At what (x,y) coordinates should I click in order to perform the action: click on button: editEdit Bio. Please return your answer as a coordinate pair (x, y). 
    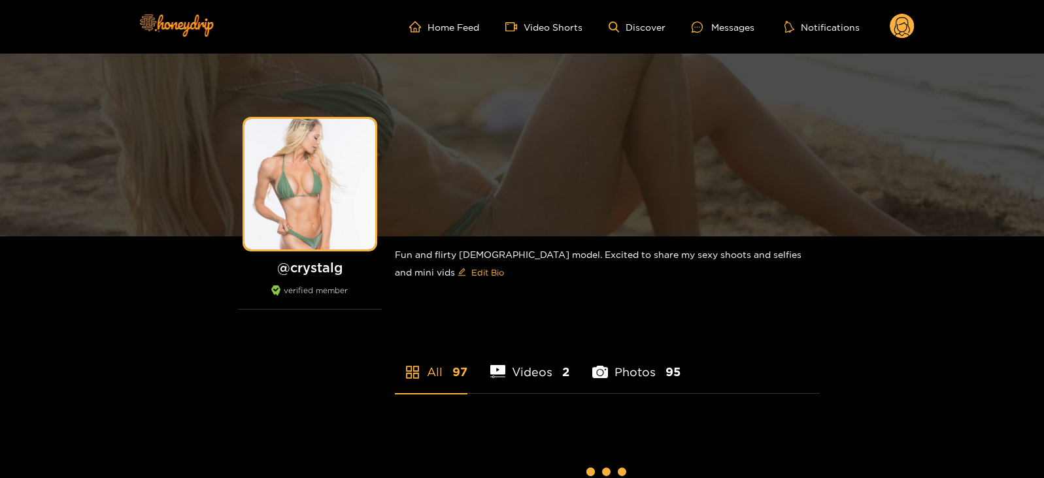
    Looking at the image, I should click on (480, 272).